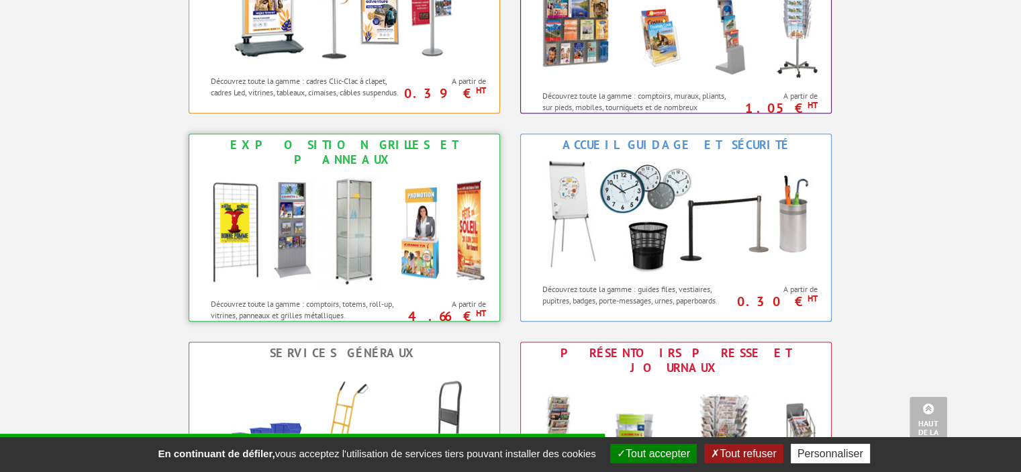 This screenshot has height=472, width=1021. Describe the element at coordinates (442, 93) in the screenshot. I see `p: 0.39 €` at that location.